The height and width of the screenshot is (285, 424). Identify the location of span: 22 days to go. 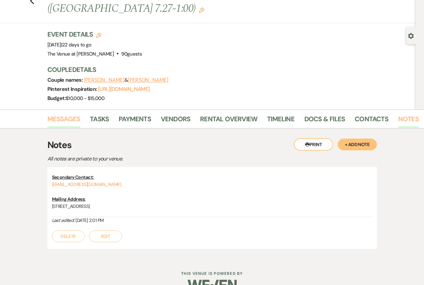
(77, 45).